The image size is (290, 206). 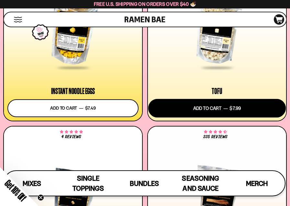 I want to click on div: Tofu, so click(x=217, y=91).